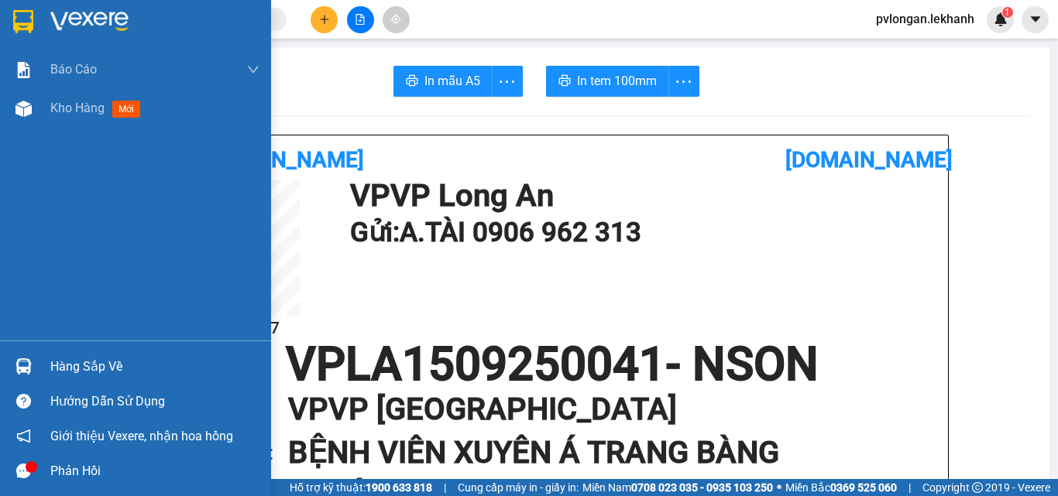 Image resolution: width=1058 pixels, height=496 pixels. I want to click on div: 0906962313, so click(75, 61).